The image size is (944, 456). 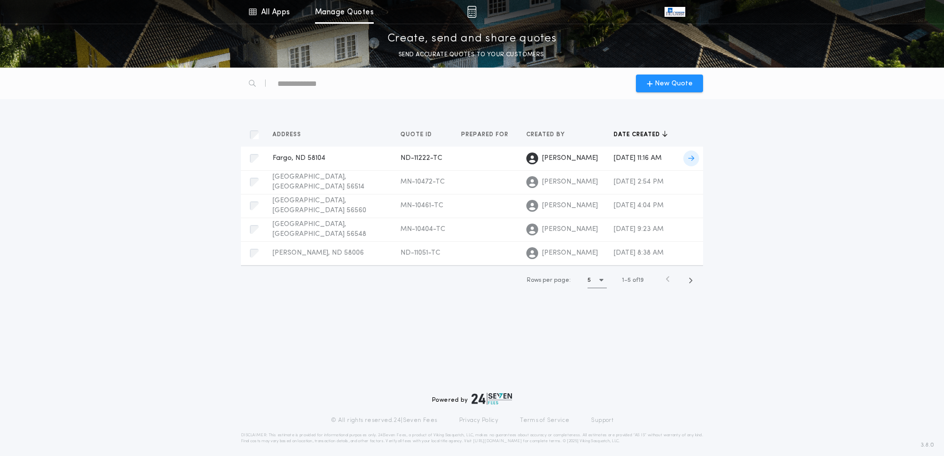 I want to click on img: img, so click(x=471, y=12).